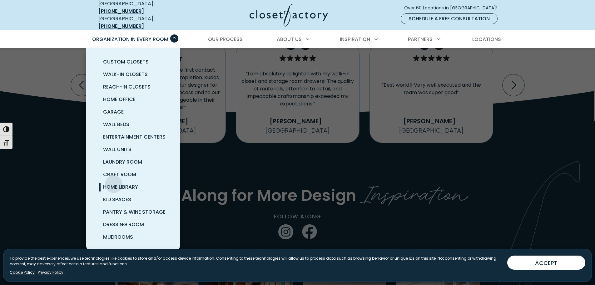 The image size is (595, 285). What do you see at coordinates (547, 262) in the screenshot?
I see `button: ACCEPT` at bounding box center [547, 262].